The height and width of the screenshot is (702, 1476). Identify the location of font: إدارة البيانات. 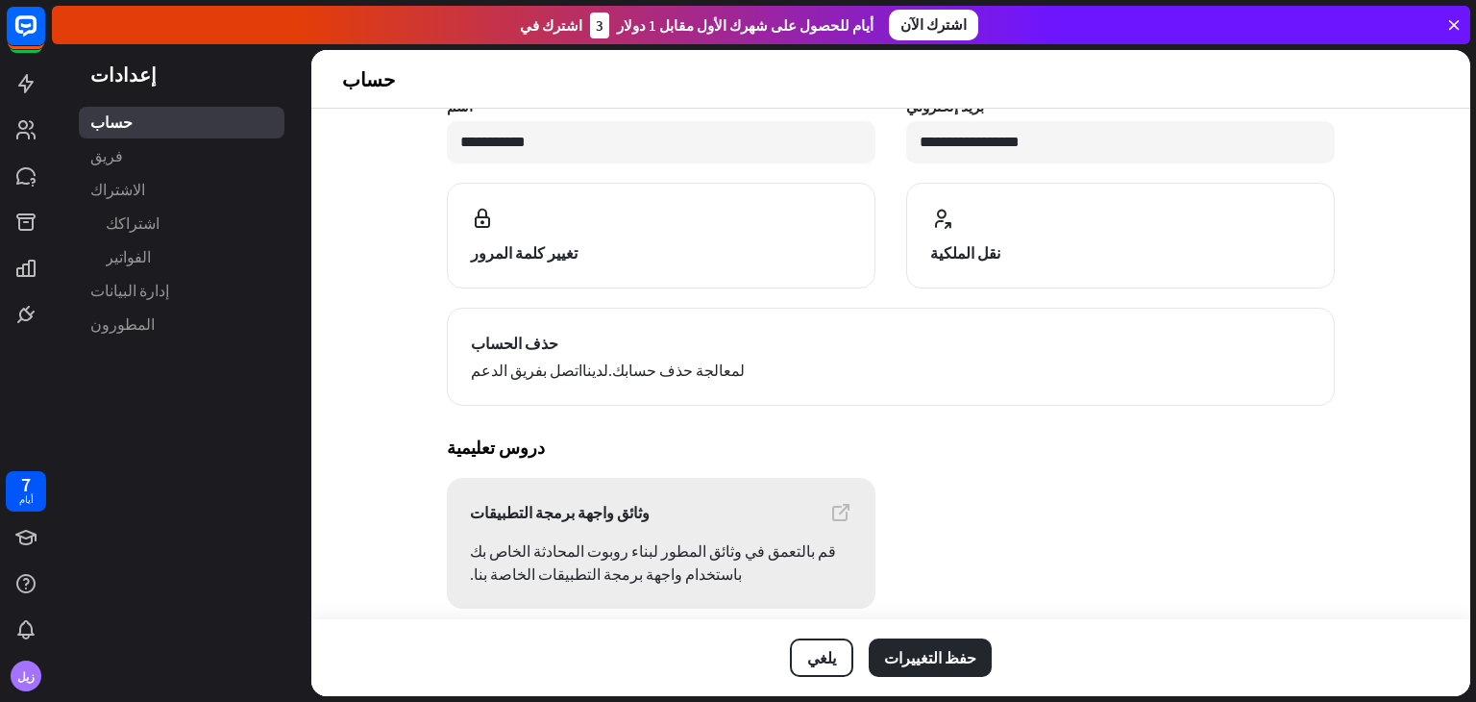
(130, 290).